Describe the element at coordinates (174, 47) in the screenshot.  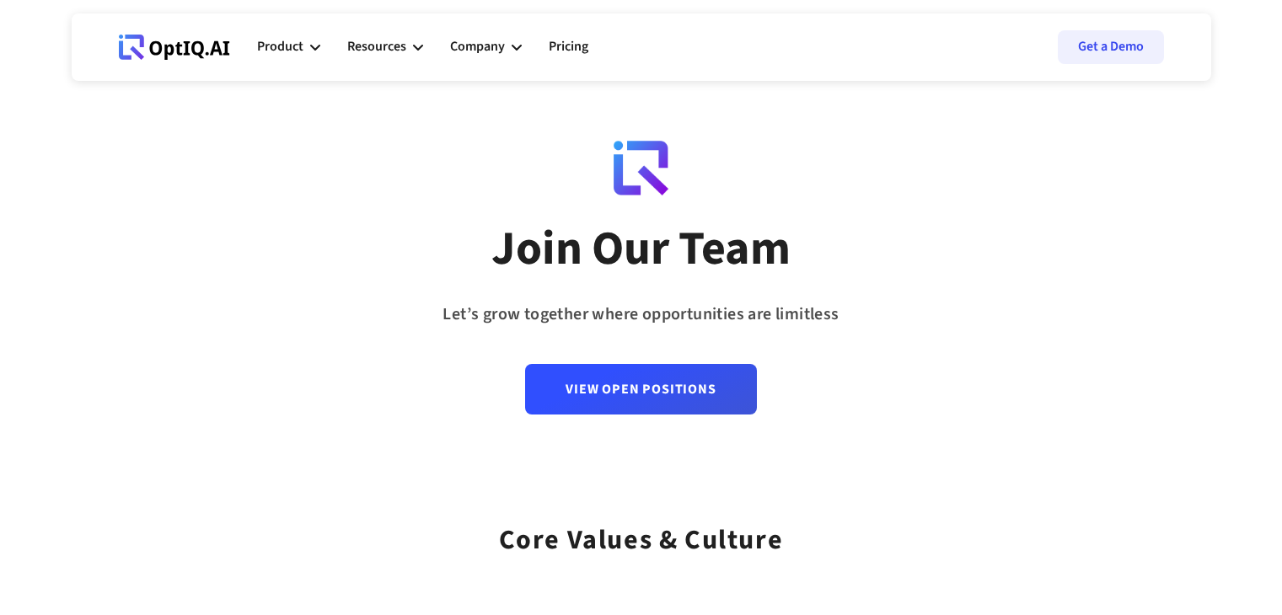
I see `a: Webflow Homepage` at that location.